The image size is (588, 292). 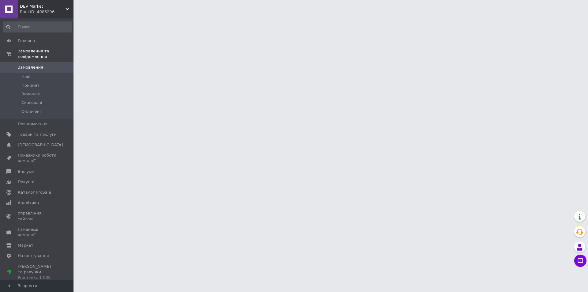 What do you see at coordinates (37, 134) in the screenshot?
I see `span: Товари та послуги` at bounding box center [37, 134].